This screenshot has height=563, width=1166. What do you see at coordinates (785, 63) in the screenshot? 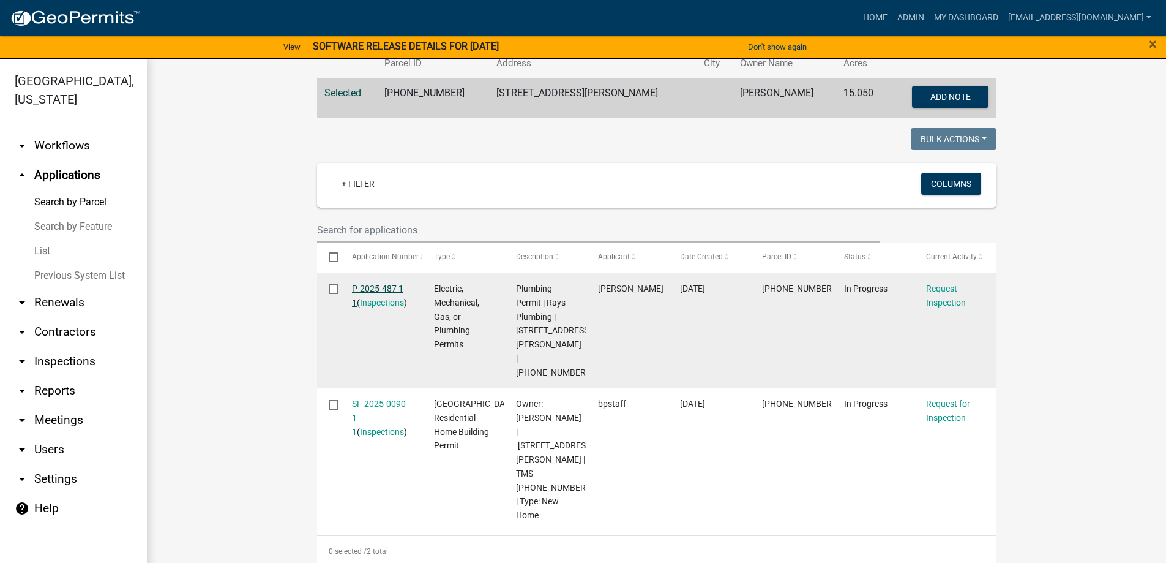
I see `th: Owner Name` at bounding box center [785, 63].